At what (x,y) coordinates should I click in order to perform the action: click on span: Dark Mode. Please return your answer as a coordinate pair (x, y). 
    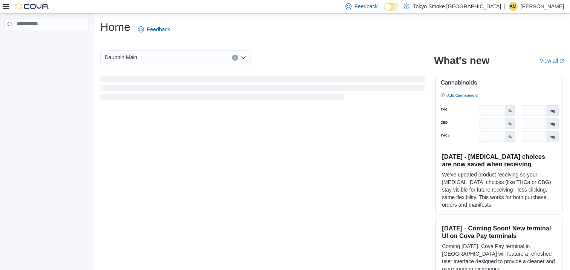
    Looking at the image, I should click on (384, 11).